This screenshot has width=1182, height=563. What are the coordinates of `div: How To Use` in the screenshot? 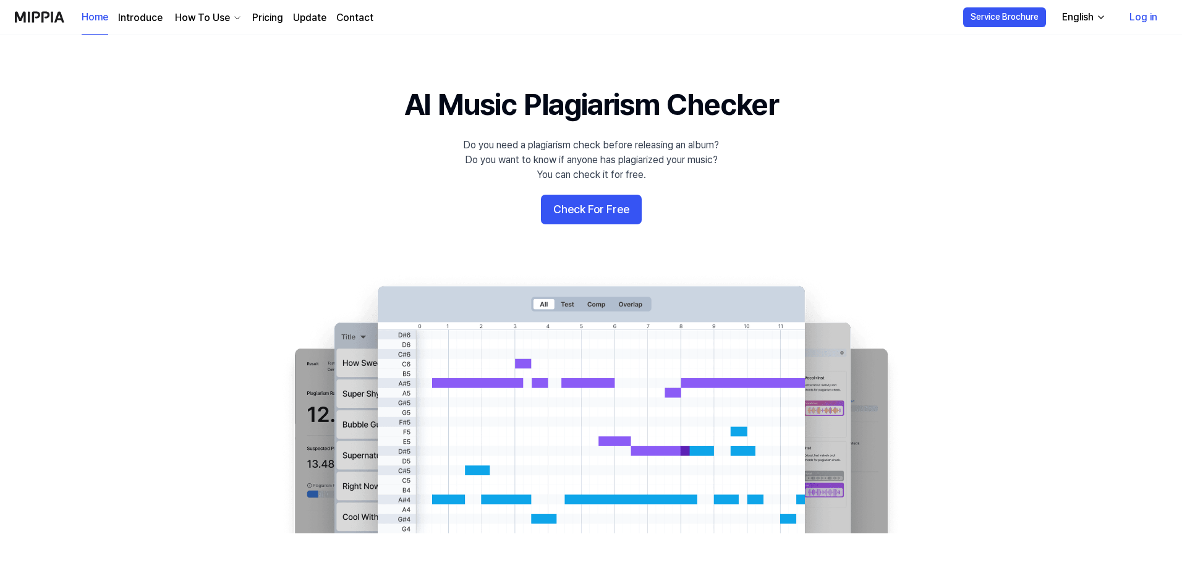 It's located at (202, 18).